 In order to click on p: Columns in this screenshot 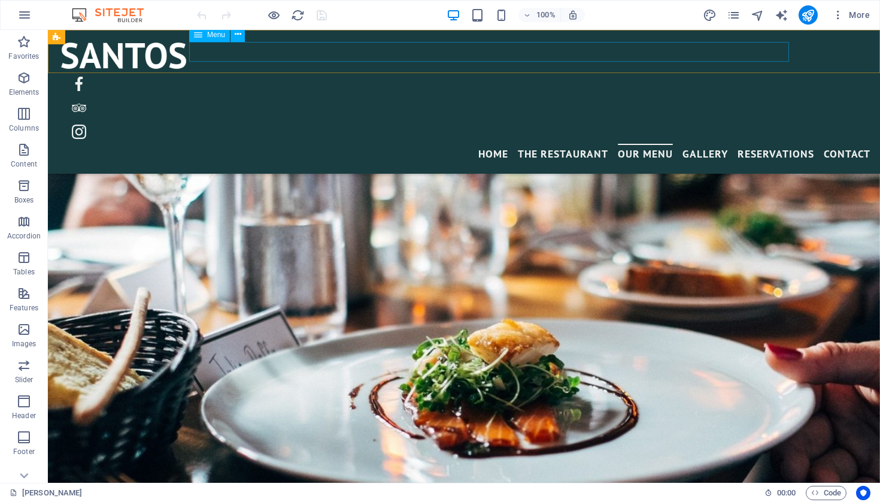, I will do `click(24, 128)`.